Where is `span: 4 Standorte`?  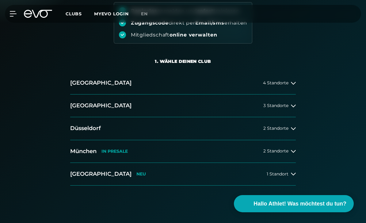
span: 4 Standorte is located at coordinates (275, 83).